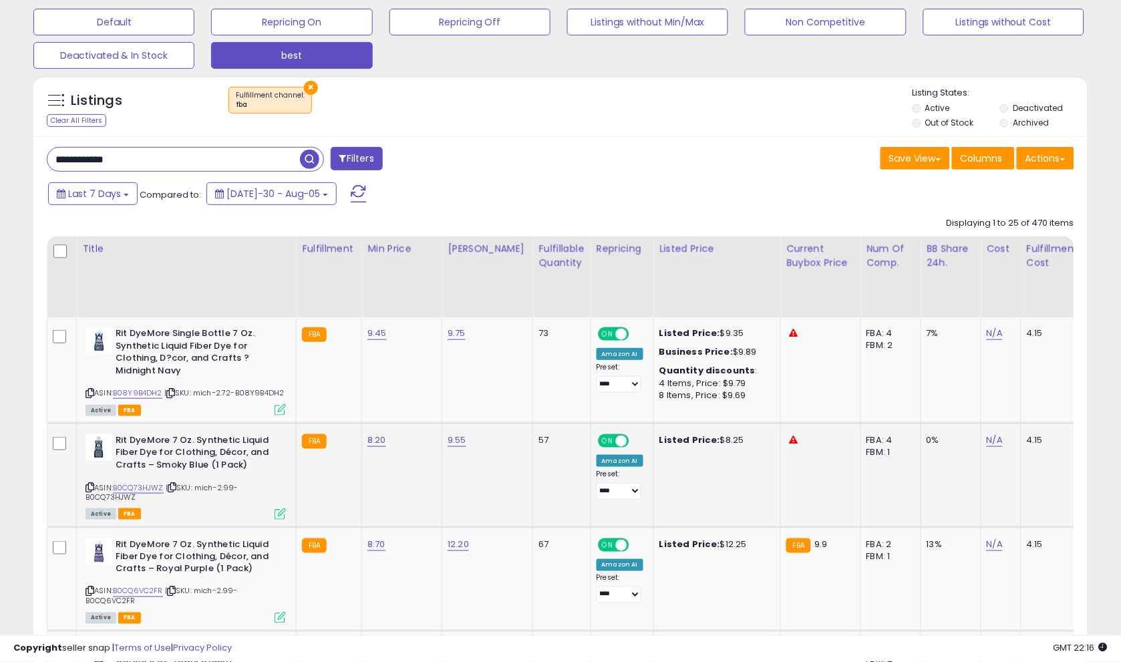 The width and height of the screenshot is (1121, 662). What do you see at coordinates (949, 440) in the screenshot?
I see `div: 0%` at bounding box center [949, 440].